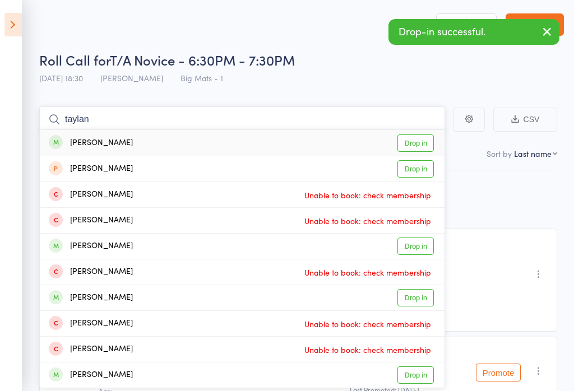 This screenshot has height=391, width=574. What do you see at coordinates (474, 32) in the screenshot?
I see `div: Drop-in successful.` at bounding box center [474, 32].